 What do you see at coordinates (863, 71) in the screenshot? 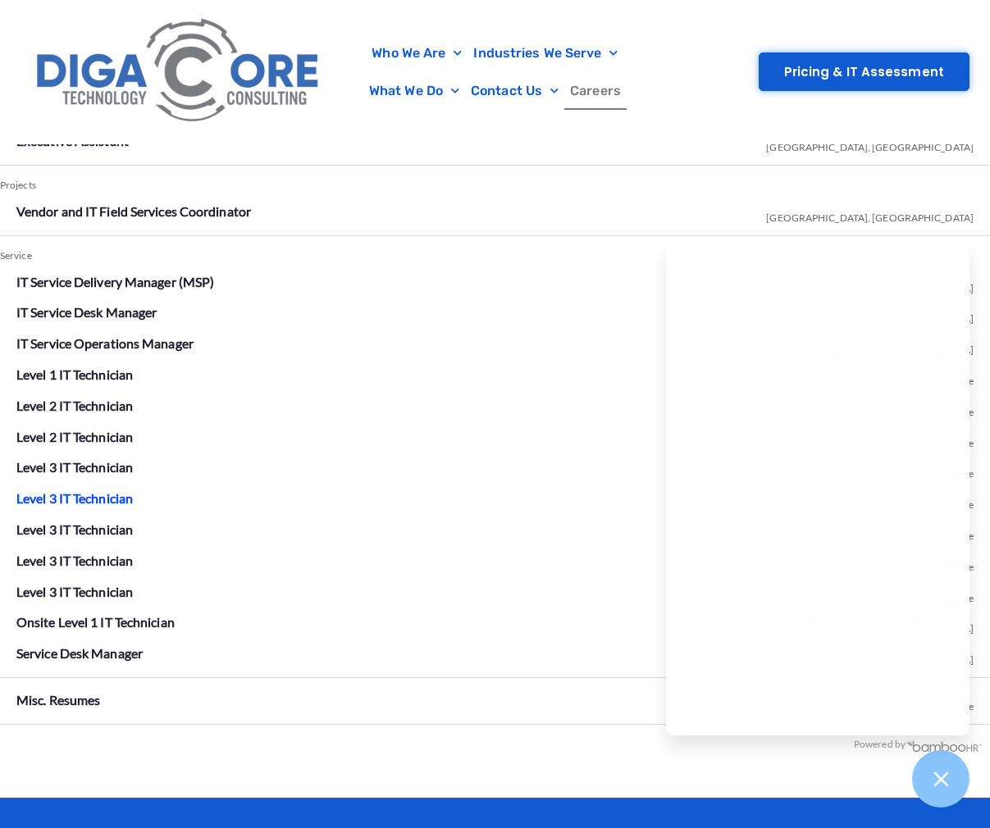
I see `span: Pricing & IT Assessment` at bounding box center [863, 71].